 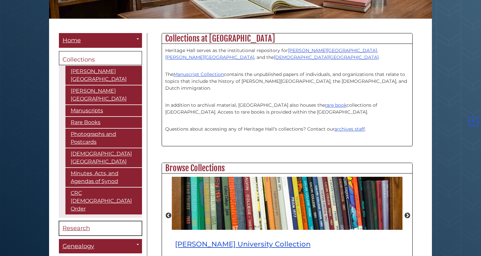 I want to click on a: Manuscript Collection, so click(x=199, y=74).